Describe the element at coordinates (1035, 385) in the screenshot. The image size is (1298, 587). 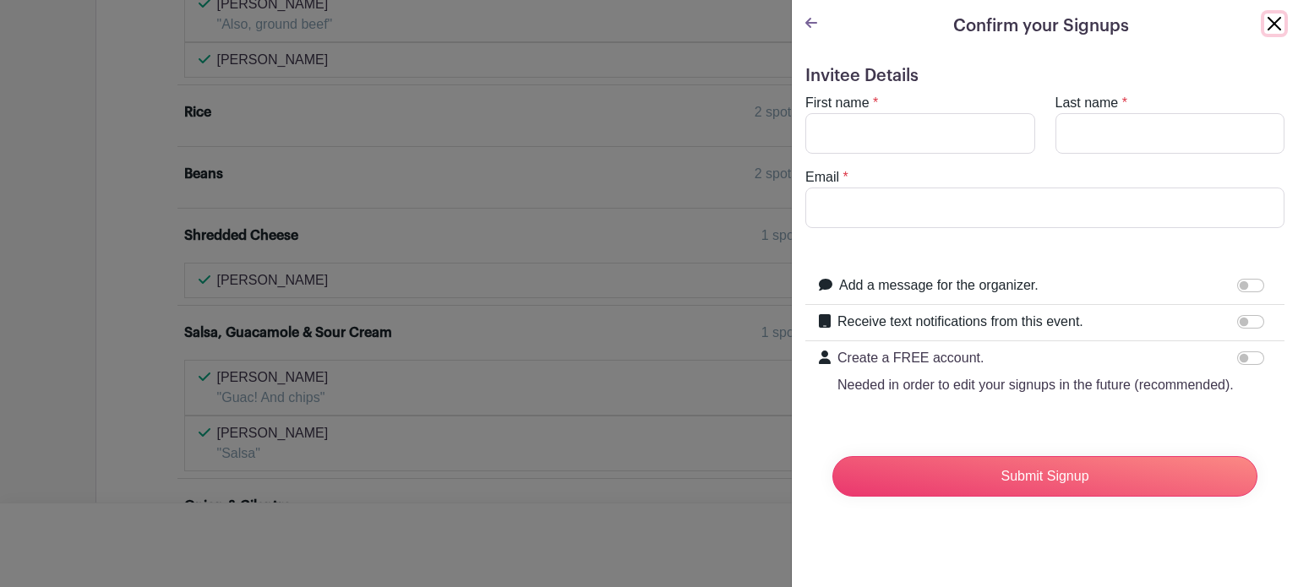
I see `p: Needed in order to edit your signups in the future (recommended).` at that location.